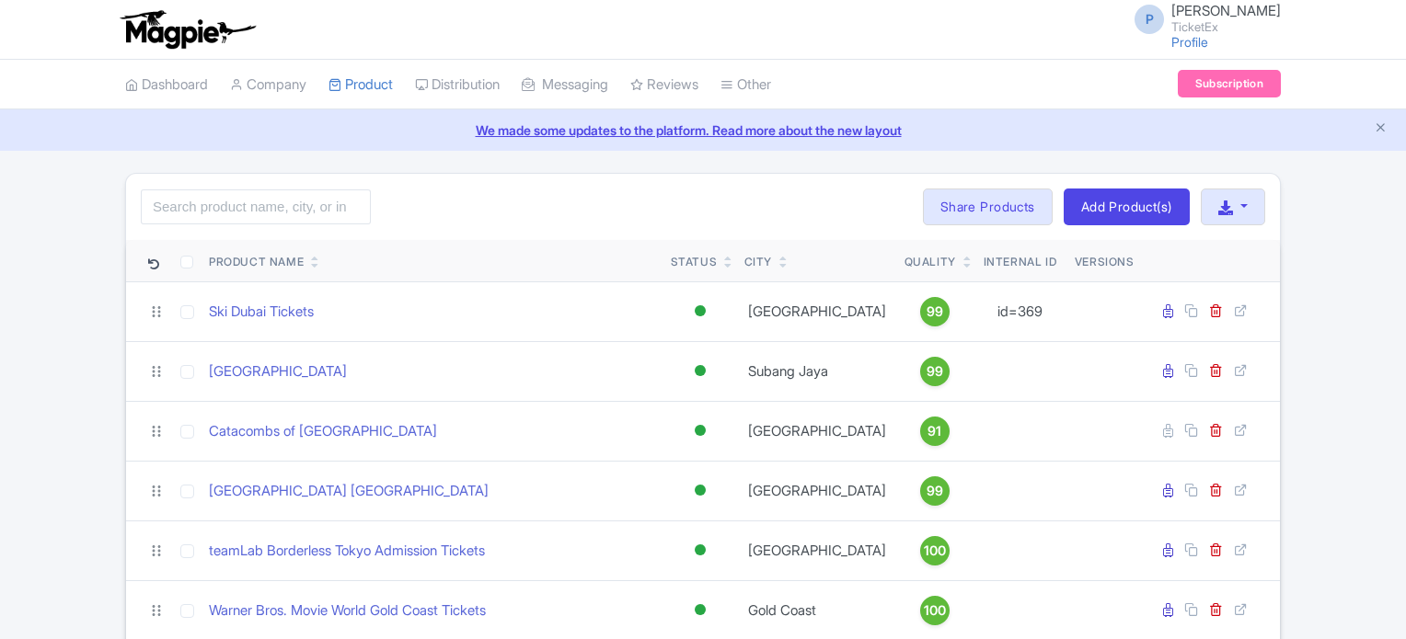 The image size is (1406, 639). What do you see at coordinates (565, 85) in the screenshot?
I see `a: Messaging` at bounding box center [565, 85].